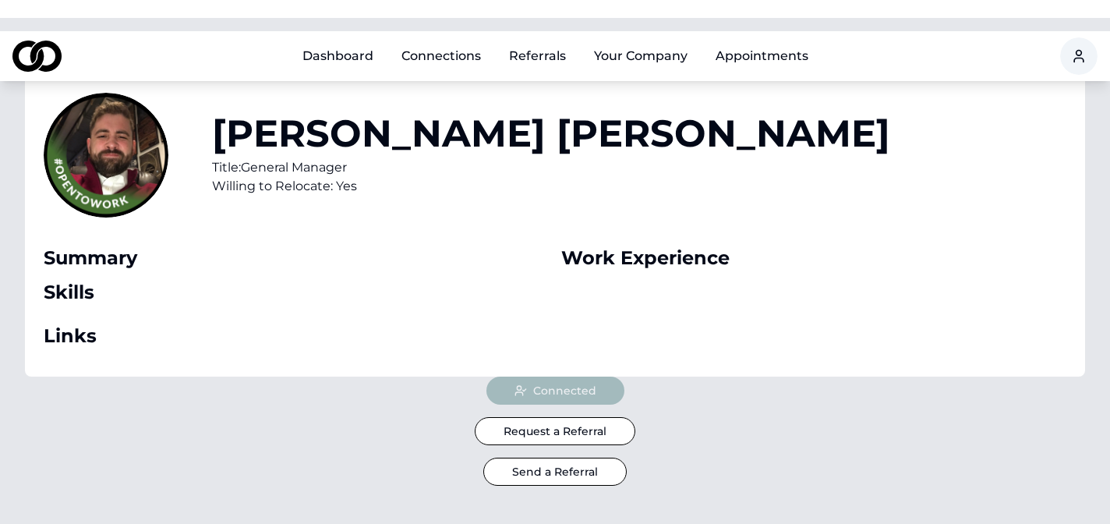  Describe the element at coordinates (814, 258) in the screenshot. I see `div: Work Experience` at that location.